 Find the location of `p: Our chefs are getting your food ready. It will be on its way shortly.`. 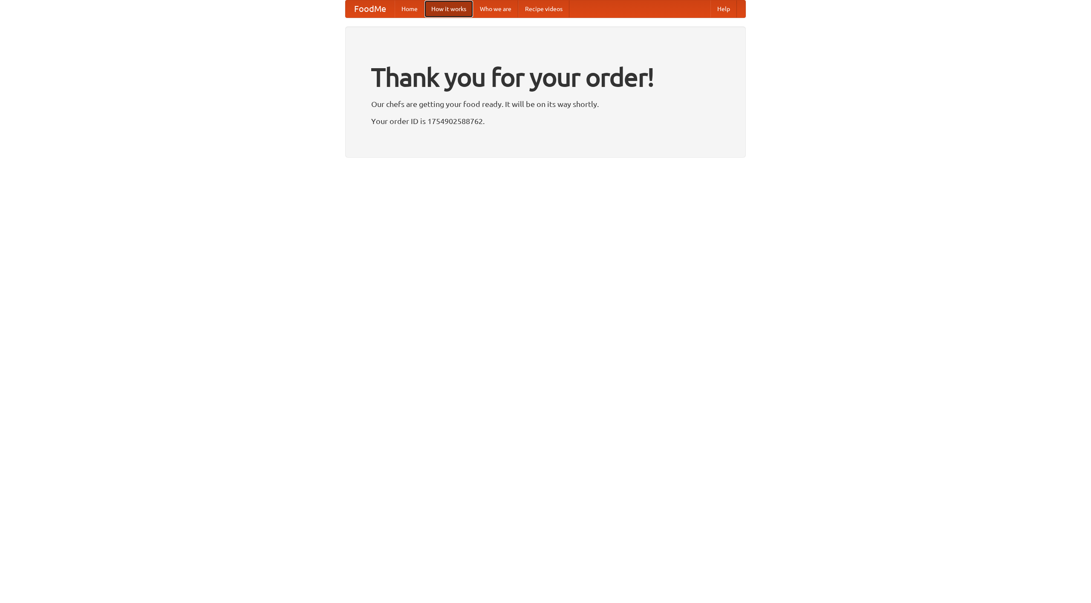

p: Our chefs are getting your food ready. It will be on its way shortly. is located at coordinates (546, 104).